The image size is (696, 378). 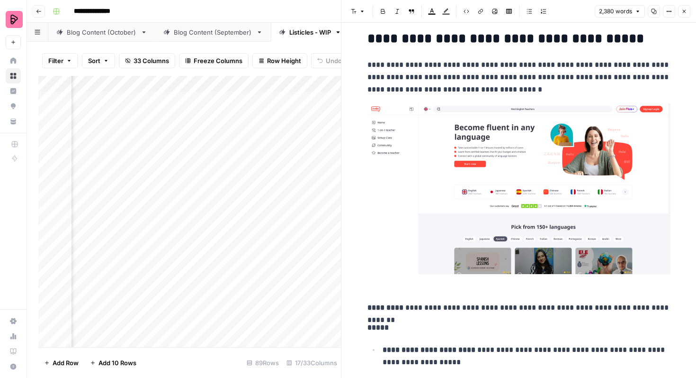 I want to click on span: Add Row, so click(x=65, y=362).